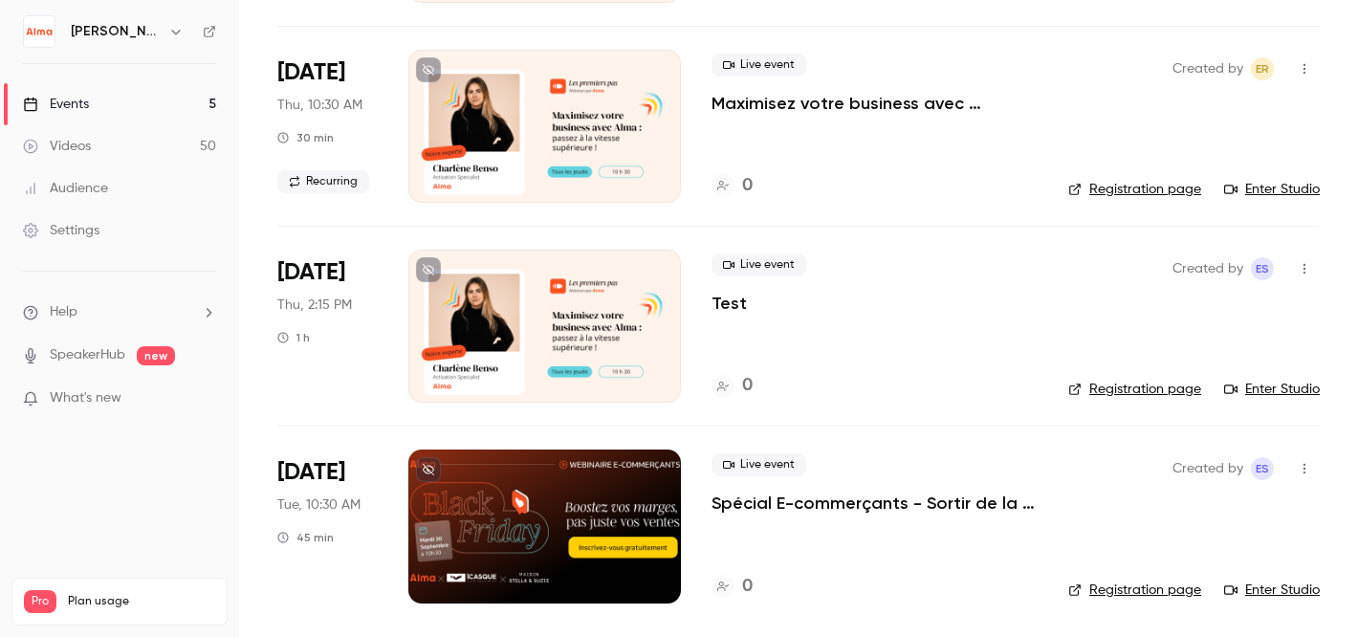 This screenshot has height=637, width=1358. What do you see at coordinates (305, 537) in the screenshot?
I see `div: 45 min` at bounding box center [305, 537].